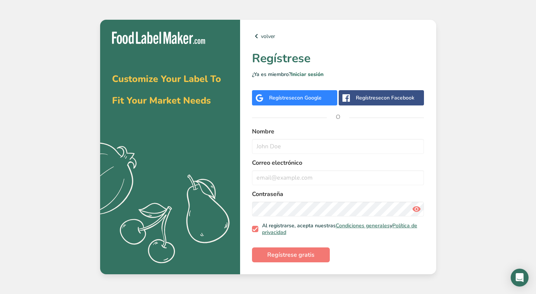  Describe the element at coordinates (338, 36) in the screenshot. I see `a: volver` at that location.